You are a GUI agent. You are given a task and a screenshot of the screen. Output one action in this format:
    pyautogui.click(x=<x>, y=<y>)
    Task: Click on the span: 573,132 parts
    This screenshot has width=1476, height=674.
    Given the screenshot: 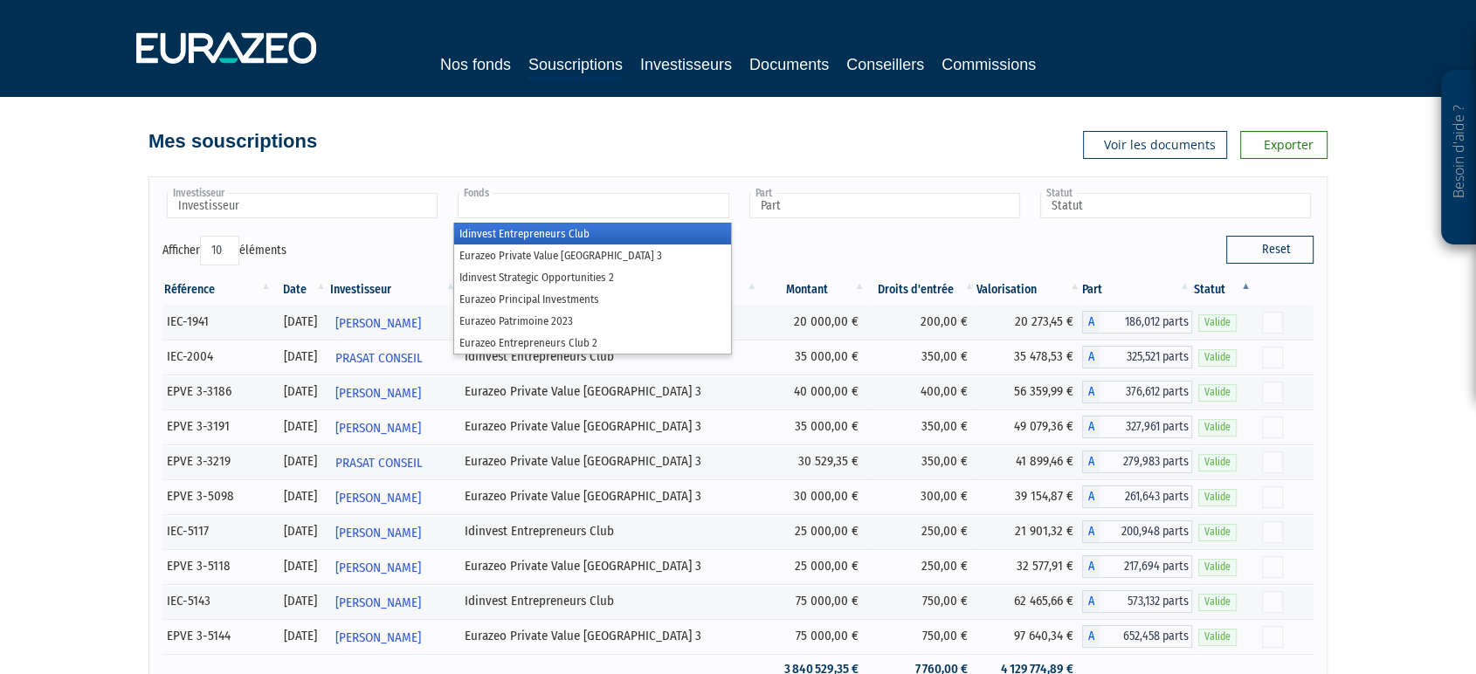 What is the action you would take?
    pyautogui.click(x=1146, y=602)
    